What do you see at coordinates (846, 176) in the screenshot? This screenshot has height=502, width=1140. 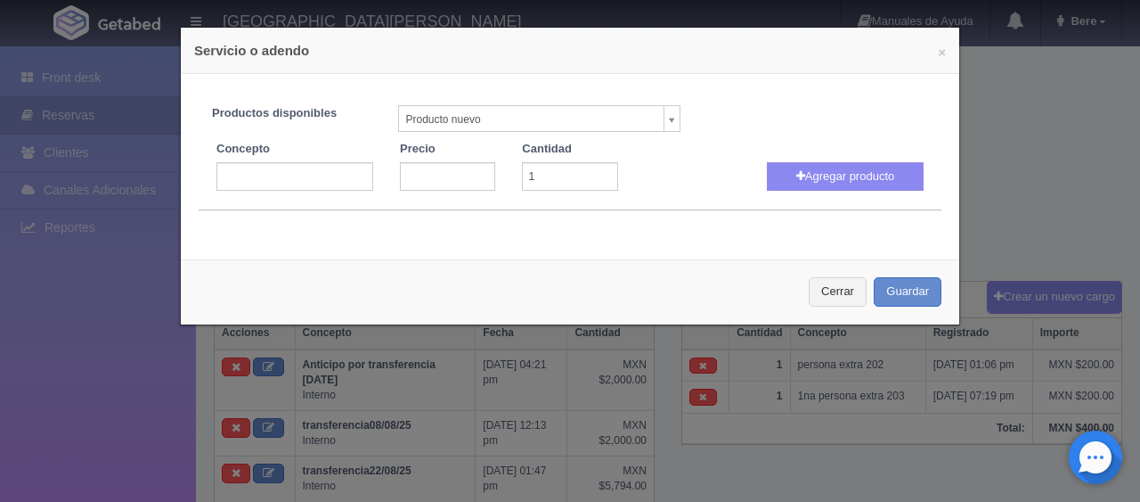 I see `button: Agregar producto` at bounding box center [846, 176].